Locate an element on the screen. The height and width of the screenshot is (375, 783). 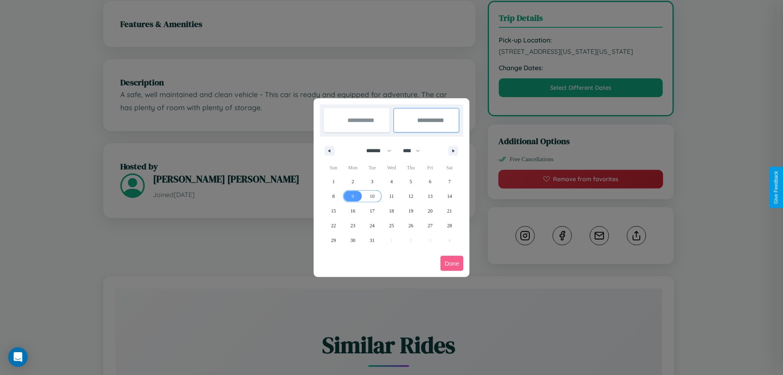
span: Sat is located at coordinates (449, 168).